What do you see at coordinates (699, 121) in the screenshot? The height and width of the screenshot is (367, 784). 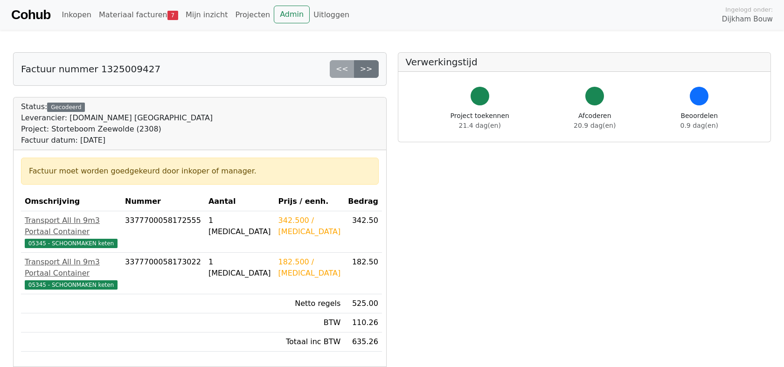 I see `div: Beoordelen` at bounding box center [699, 121].